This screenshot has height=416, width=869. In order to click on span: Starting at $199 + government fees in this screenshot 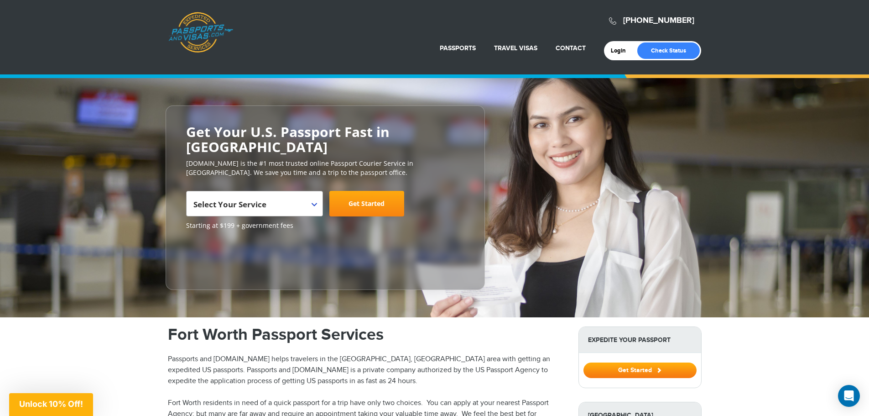, I will do `click(325, 225)`.